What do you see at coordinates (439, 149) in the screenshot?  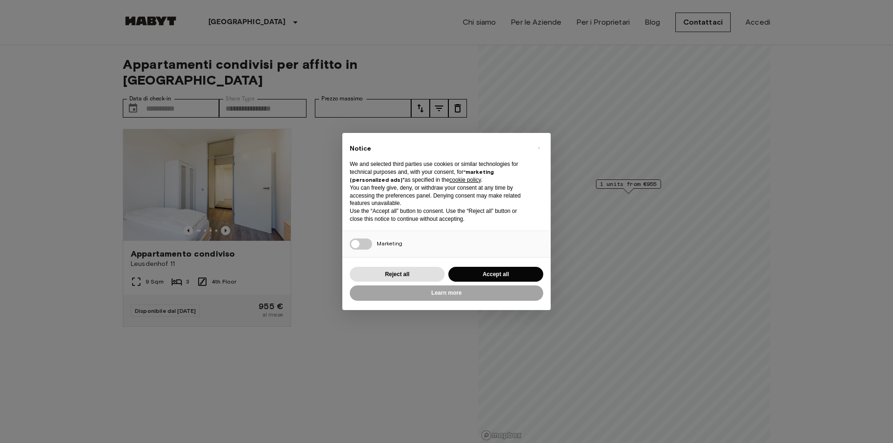 I see `h2: Notice` at bounding box center [439, 149].